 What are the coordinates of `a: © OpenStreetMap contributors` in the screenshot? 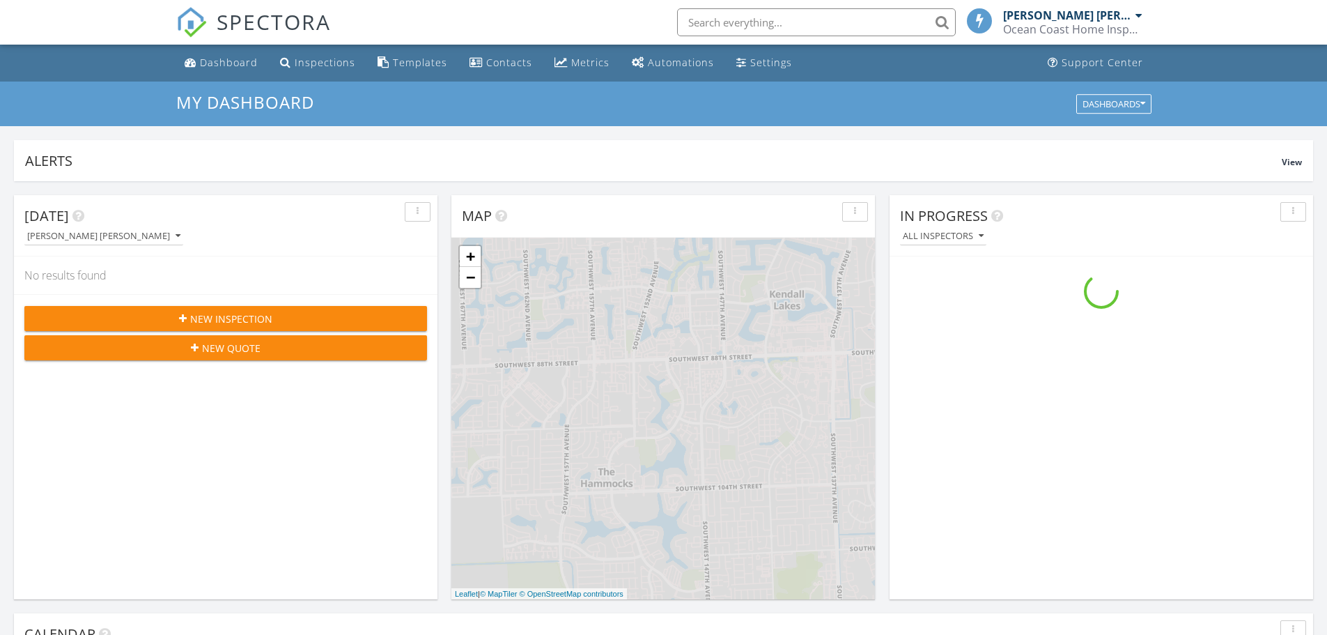 It's located at (571, 593).